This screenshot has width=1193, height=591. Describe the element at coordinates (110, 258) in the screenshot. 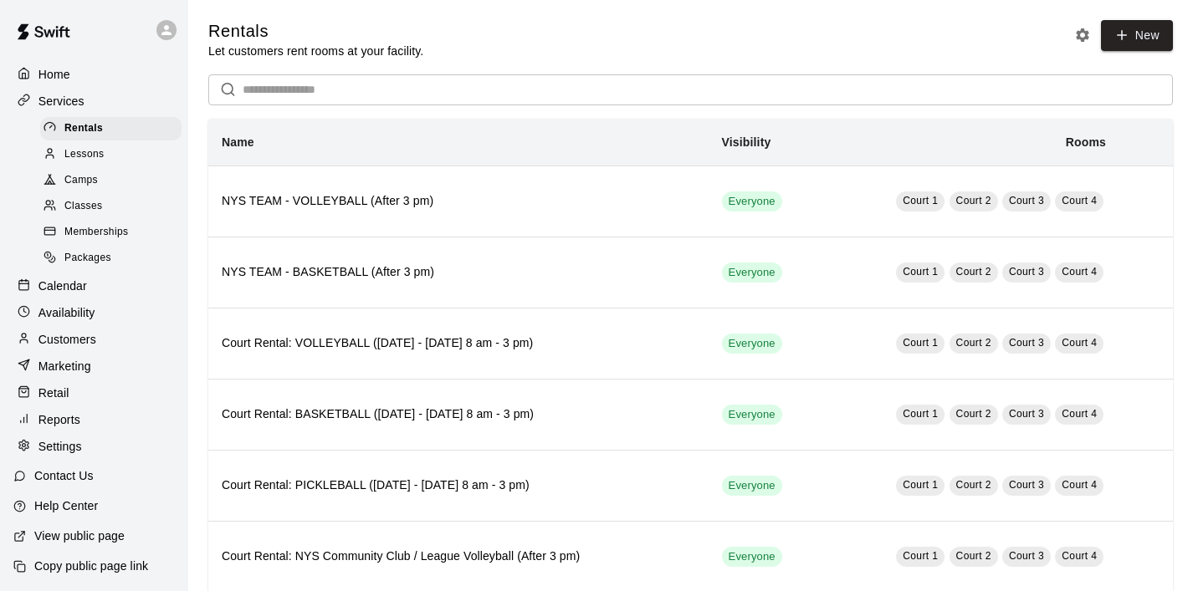

I see `div: Packages` at that location.